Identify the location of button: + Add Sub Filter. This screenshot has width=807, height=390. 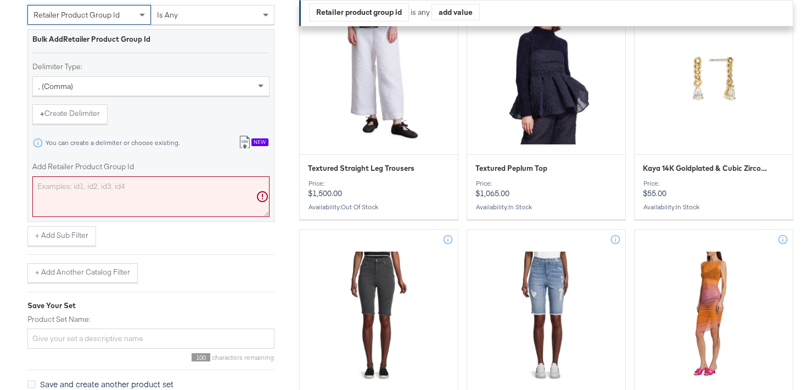
(62, 236).